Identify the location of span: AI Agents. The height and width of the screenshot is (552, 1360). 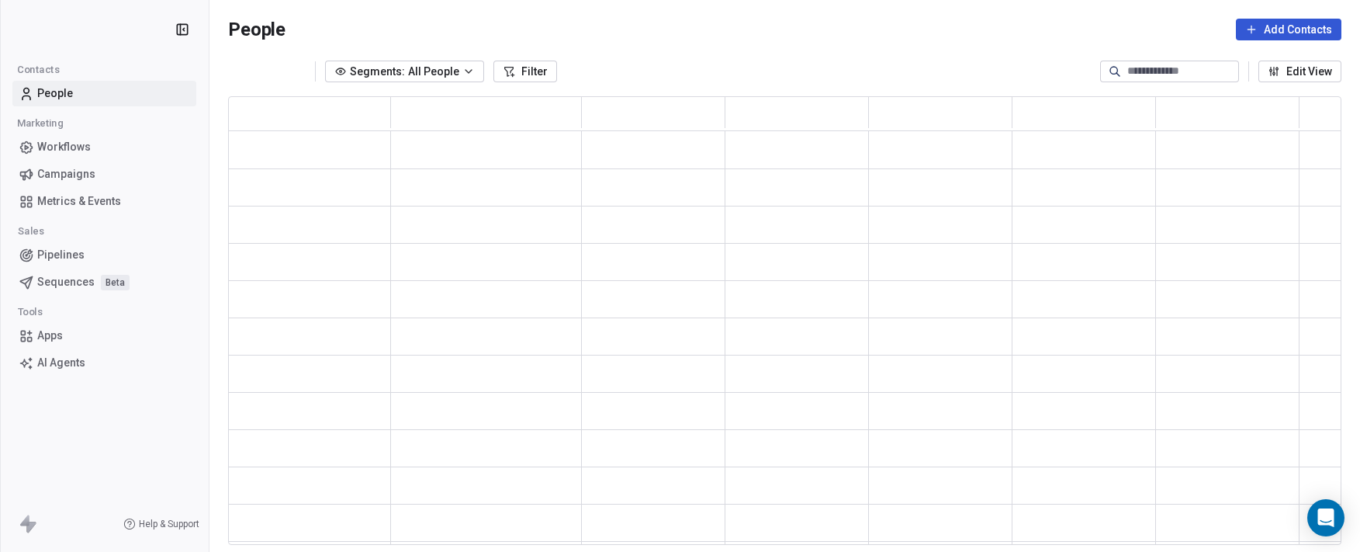
(61, 362).